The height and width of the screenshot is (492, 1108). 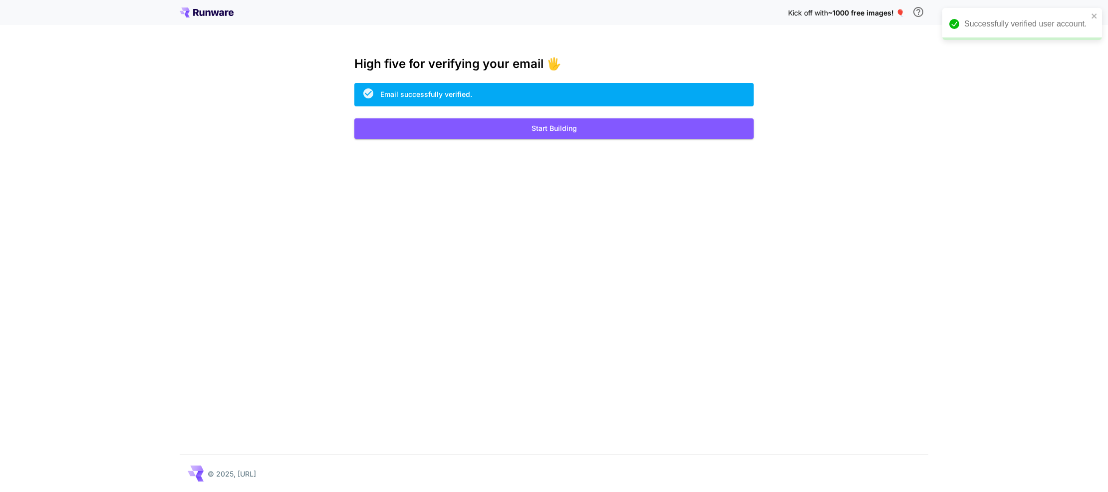 I want to click on h3: High five for verifying your email 🖐️, so click(x=554, y=64).